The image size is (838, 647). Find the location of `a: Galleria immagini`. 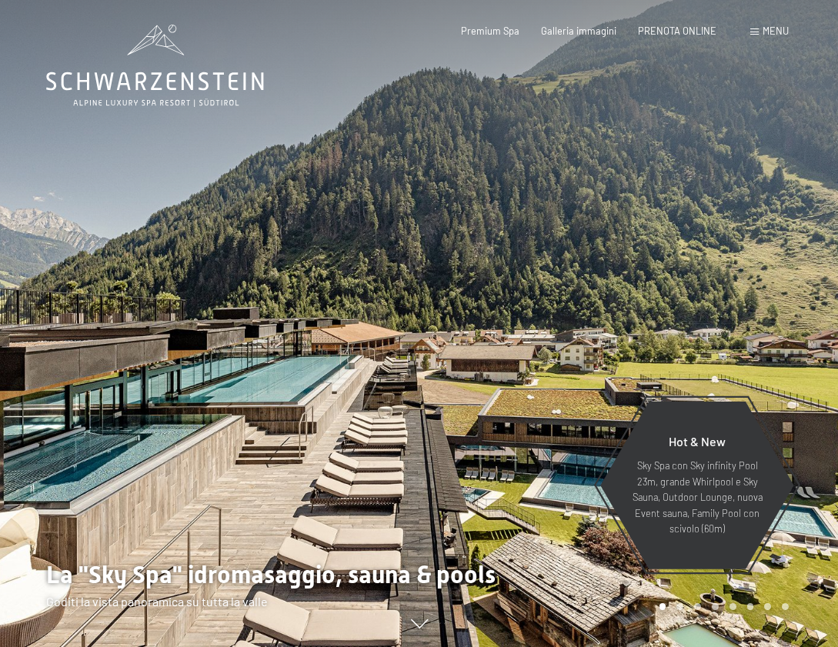

a: Galleria immagini is located at coordinates (579, 31).